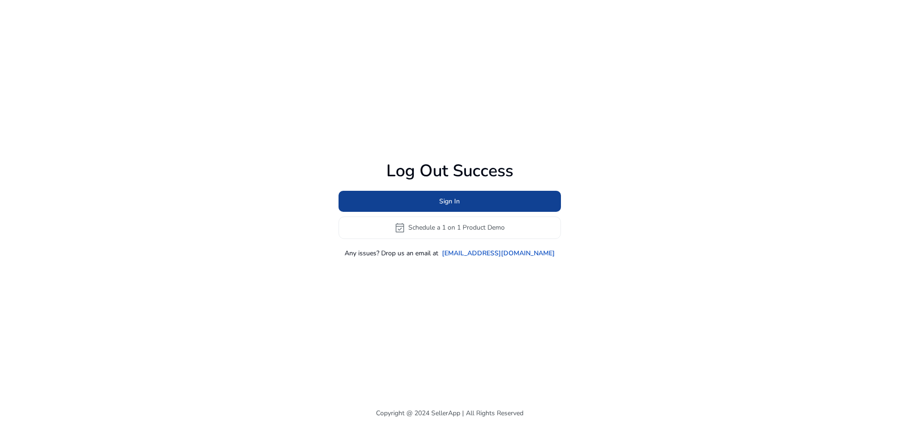 This screenshot has width=899, height=426. I want to click on h1: Log Out Success, so click(449, 171).